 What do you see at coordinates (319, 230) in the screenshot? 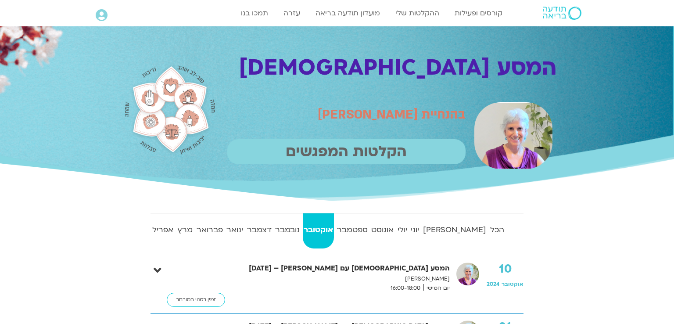
I see `strong: אוקטובר` at bounding box center [319, 230].